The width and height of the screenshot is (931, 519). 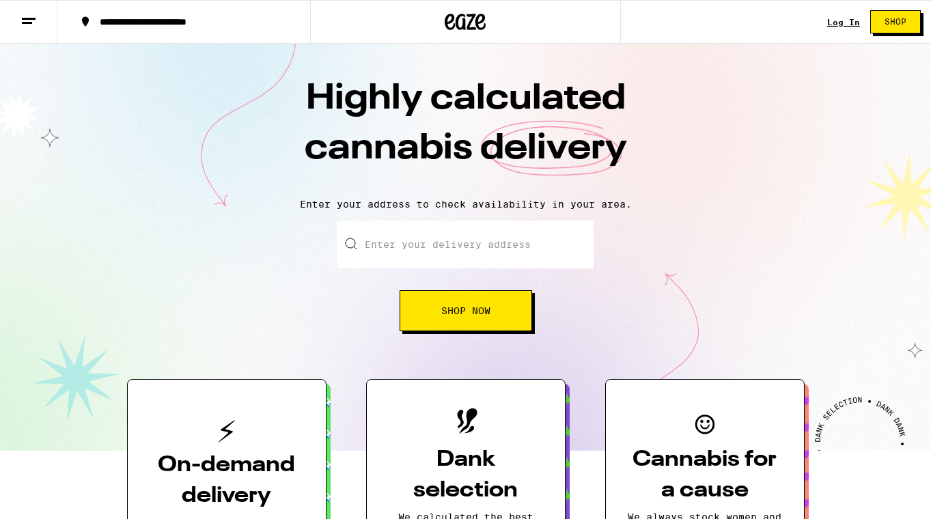 What do you see at coordinates (465, 245) in the screenshot?
I see `input: Enter your delivery address` at bounding box center [465, 245].